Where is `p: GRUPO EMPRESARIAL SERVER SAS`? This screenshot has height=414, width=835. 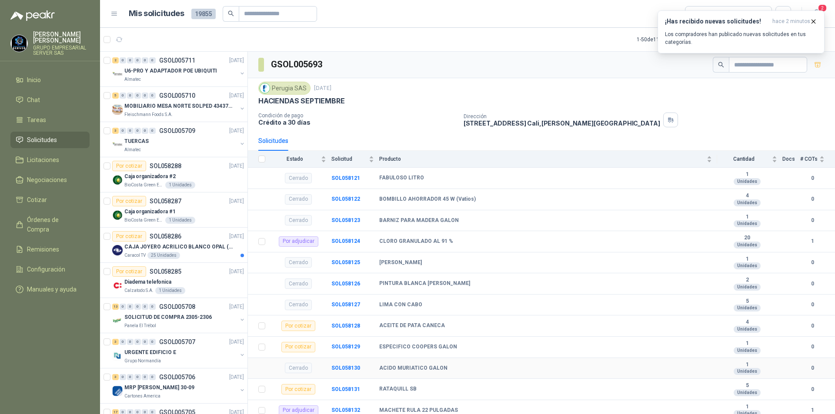 p: GRUPO EMPRESARIAL SERVER SAS is located at coordinates (61, 50).